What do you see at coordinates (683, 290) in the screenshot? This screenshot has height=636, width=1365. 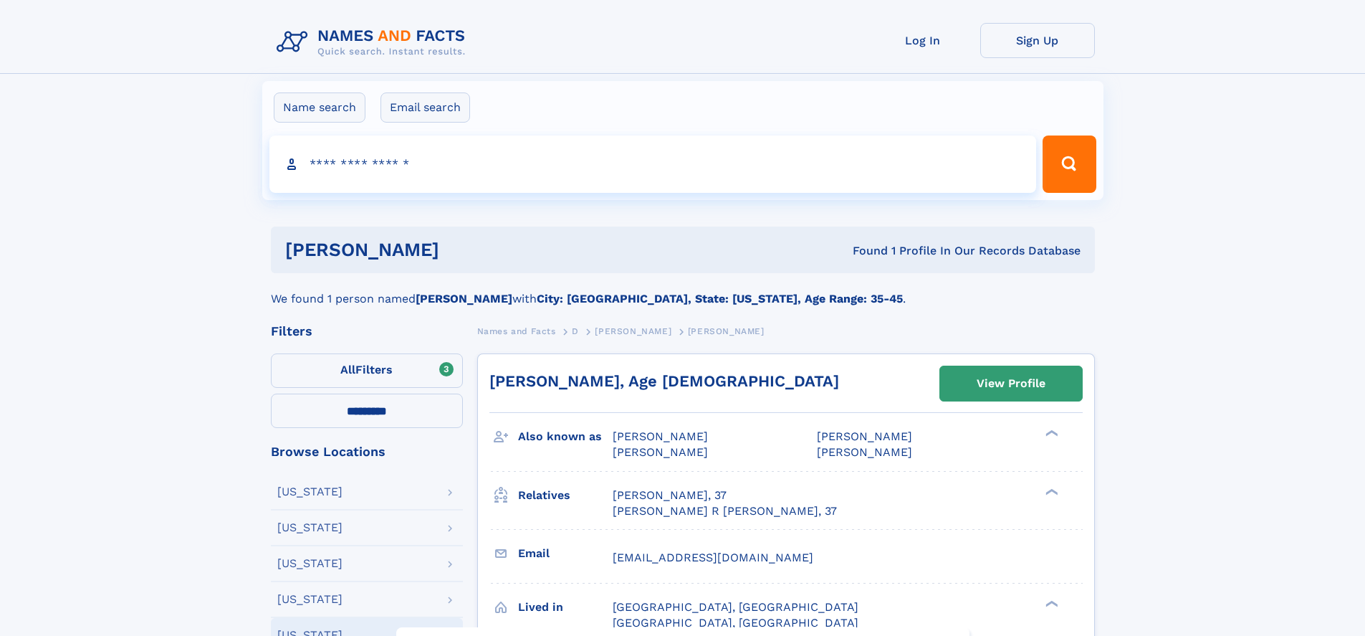 I see `div: We found 1 person named with .` at bounding box center [683, 290].